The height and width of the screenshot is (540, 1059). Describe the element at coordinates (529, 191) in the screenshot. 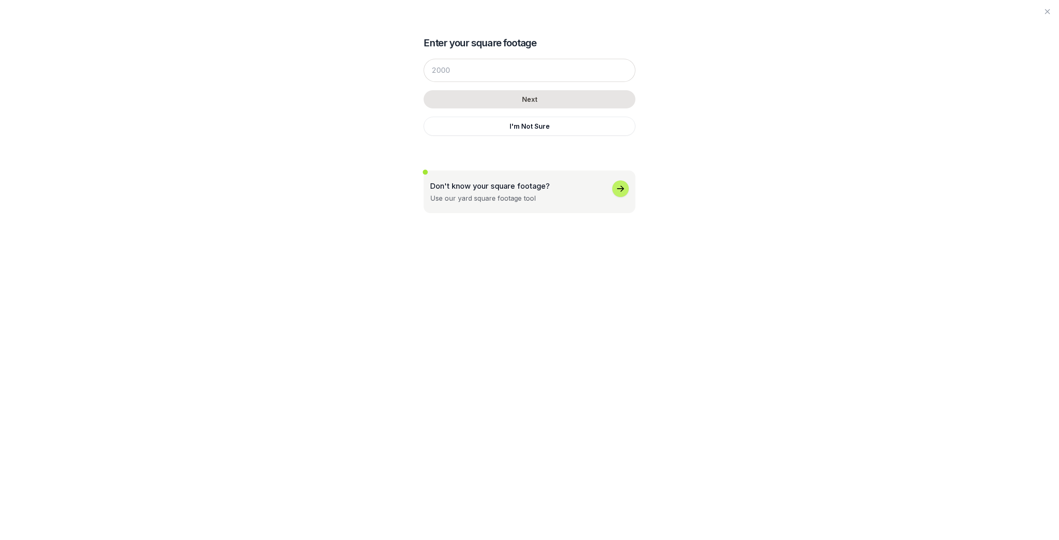

I see `button: Don't know your square footage?Use our yard square footage tool` at that location.